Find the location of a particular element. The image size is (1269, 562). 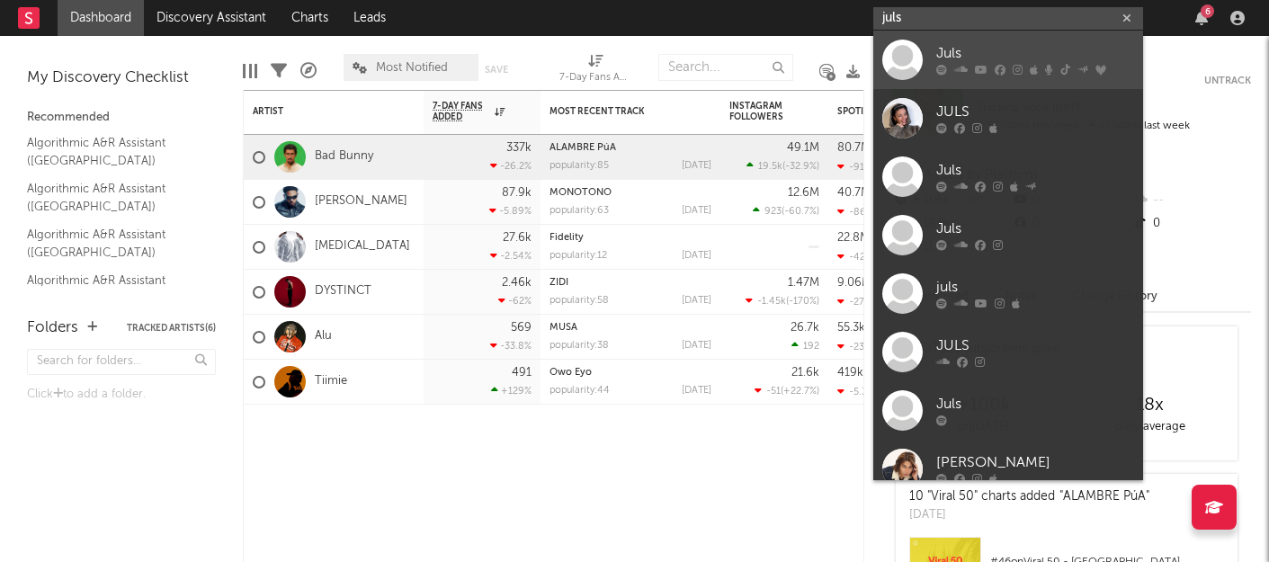

div: 12.6M is located at coordinates (803, 192).